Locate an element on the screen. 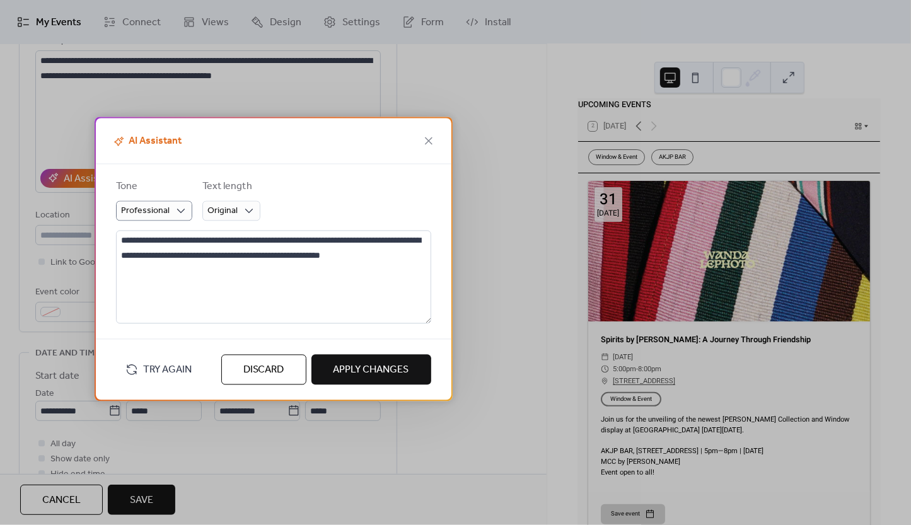 This screenshot has height=525, width=911. button: Discard is located at coordinates (264, 370).